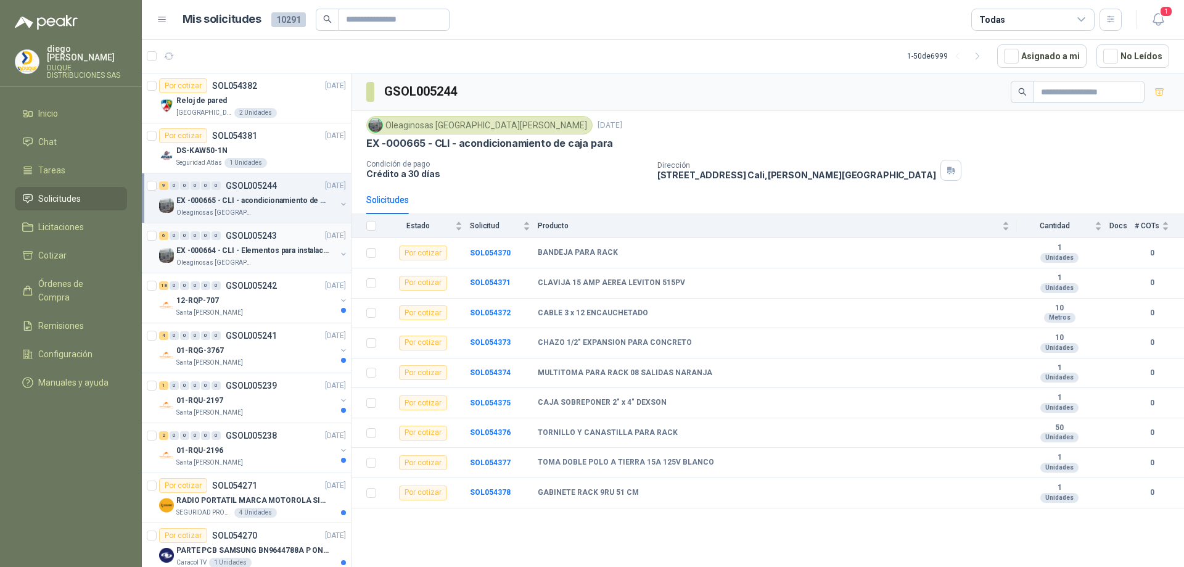  Describe the element at coordinates (52, 170) in the screenshot. I see `span: Tareas` at that location.